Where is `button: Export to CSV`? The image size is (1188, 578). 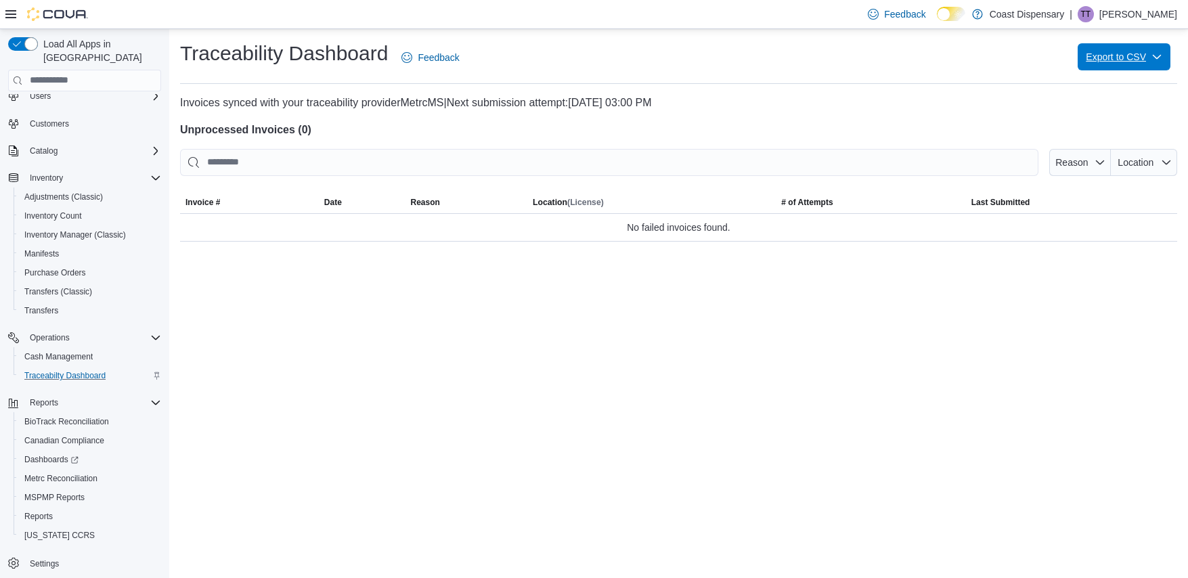 button: Export to CSV is located at coordinates (1123, 57).